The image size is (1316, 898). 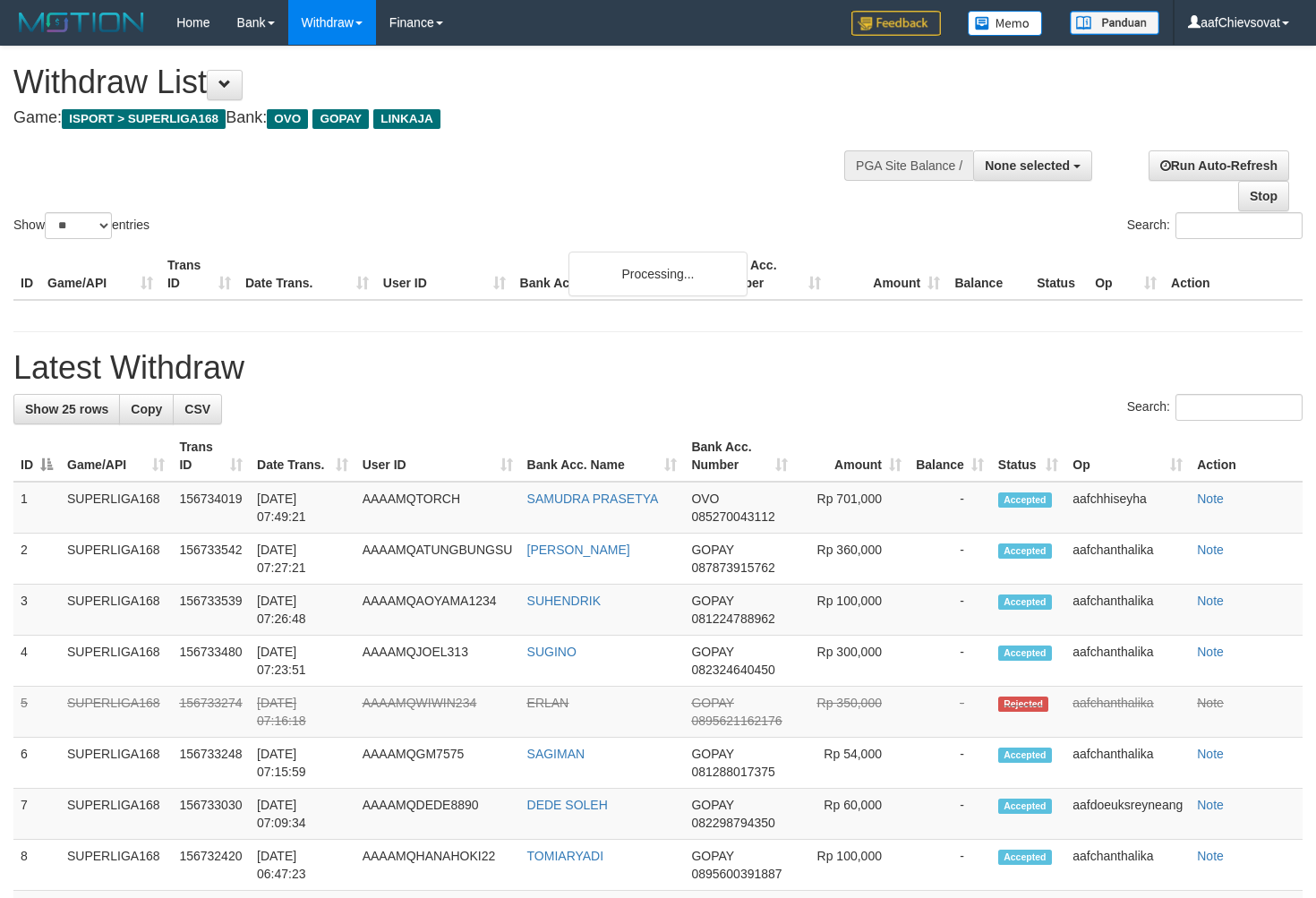 What do you see at coordinates (556, 753) in the screenshot?
I see `a: SAGIMAN` at bounding box center [556, 753].